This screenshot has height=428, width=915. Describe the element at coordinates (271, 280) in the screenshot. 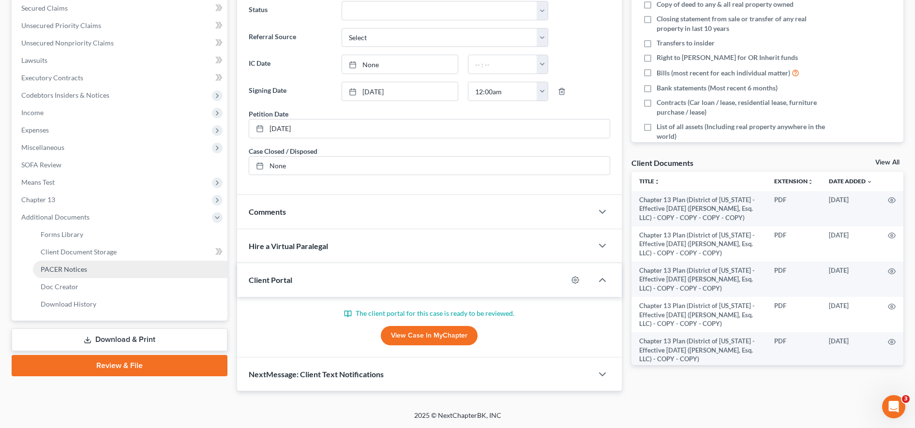

I see `span: Client Portal` at that location.